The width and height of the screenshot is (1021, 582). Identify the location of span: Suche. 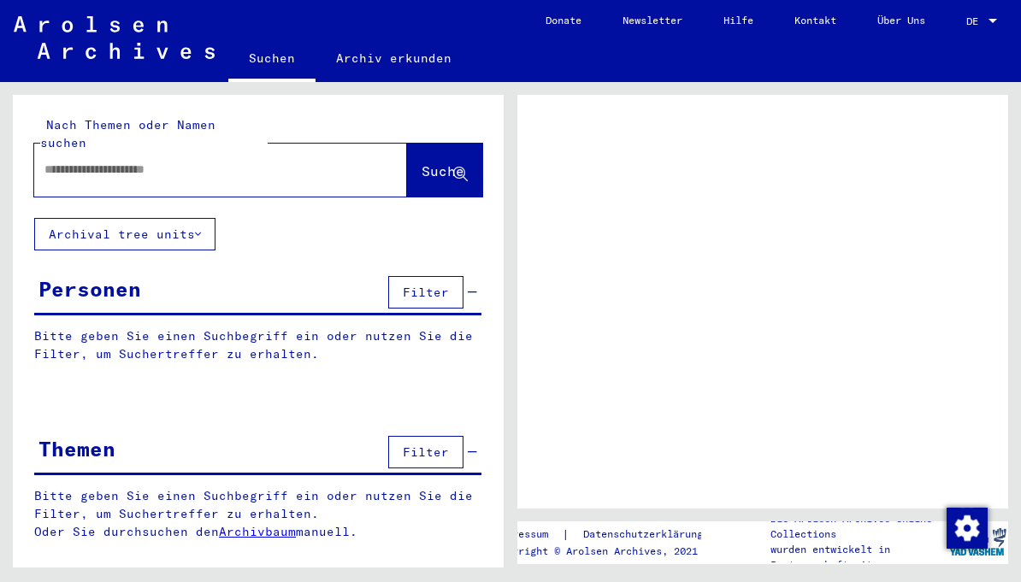
(443, 171).